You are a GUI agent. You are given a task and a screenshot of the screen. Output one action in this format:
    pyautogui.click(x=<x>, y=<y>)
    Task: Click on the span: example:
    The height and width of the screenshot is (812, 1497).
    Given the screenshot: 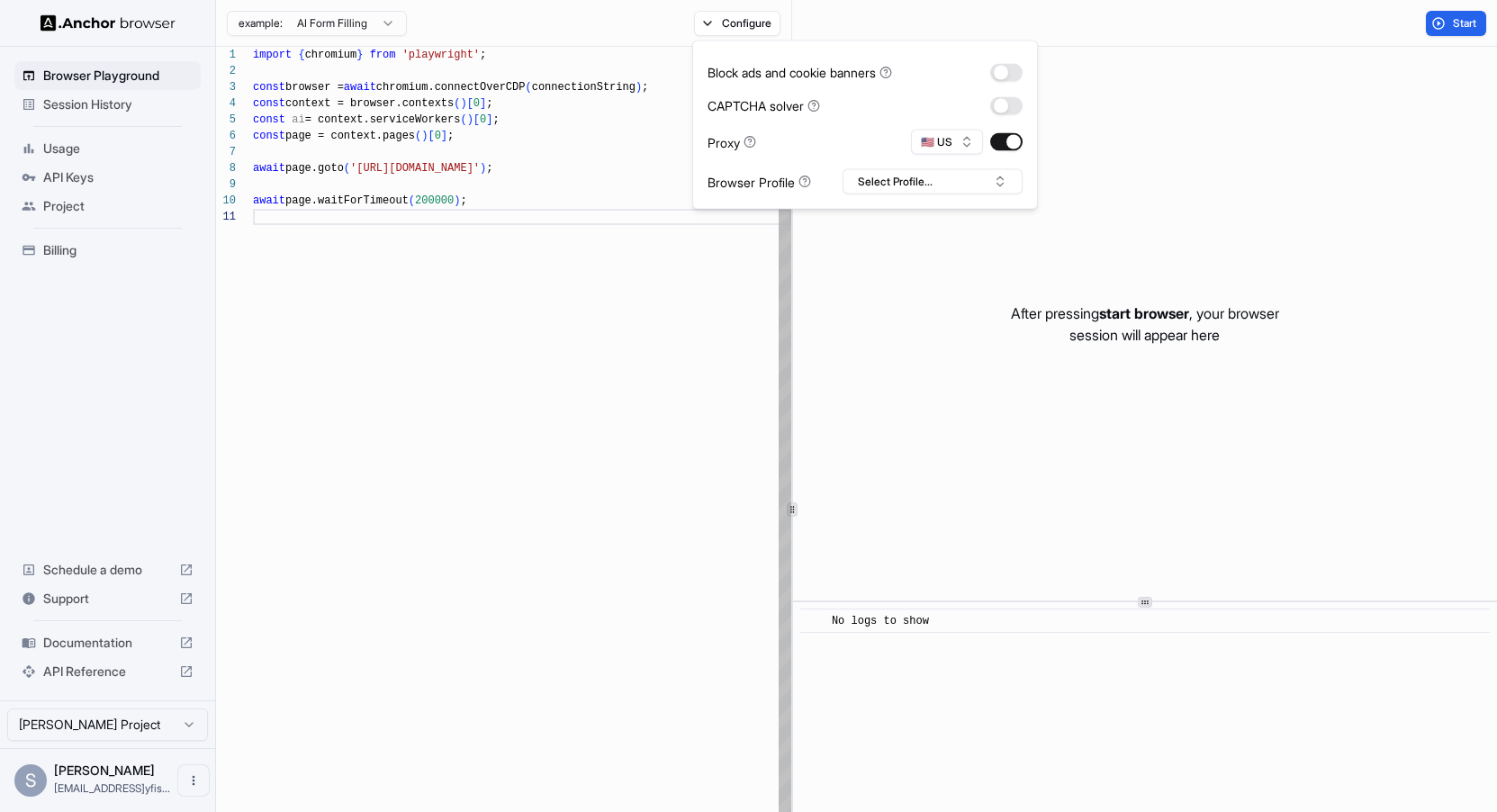 What is the action you would take?
    pyautogui.click(x=260, y=24)
    